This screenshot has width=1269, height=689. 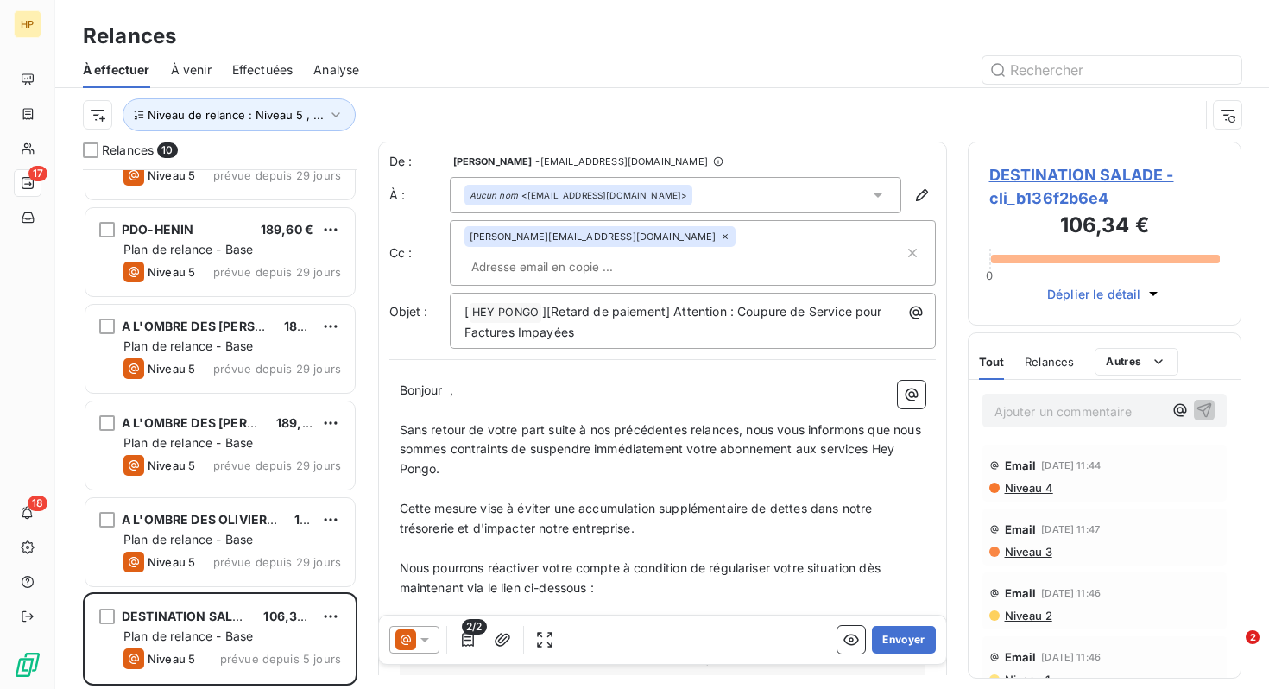 I want to click on span: Nous pourrons réactiver votre compte à condition de régulariser votre situation dès maintenant vi..., so click(x=642, y=578).